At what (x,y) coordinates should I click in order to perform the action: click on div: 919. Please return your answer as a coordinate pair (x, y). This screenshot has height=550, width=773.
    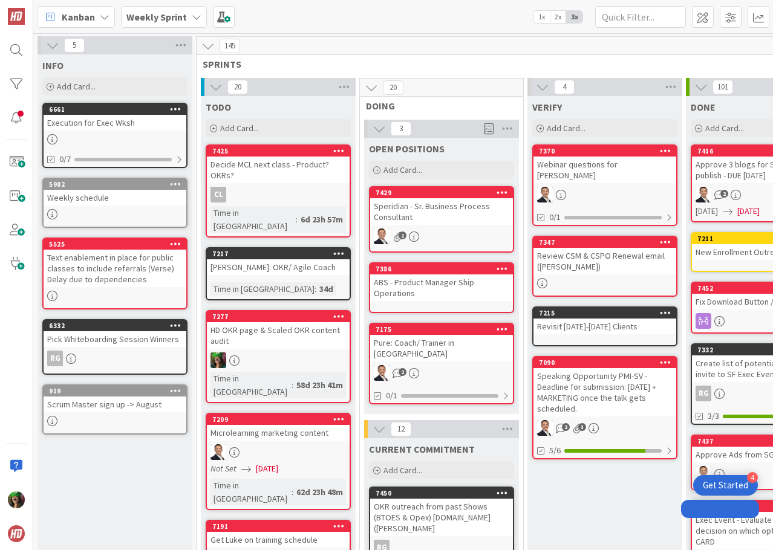
    Looking at the image, I should click on (117, 391).